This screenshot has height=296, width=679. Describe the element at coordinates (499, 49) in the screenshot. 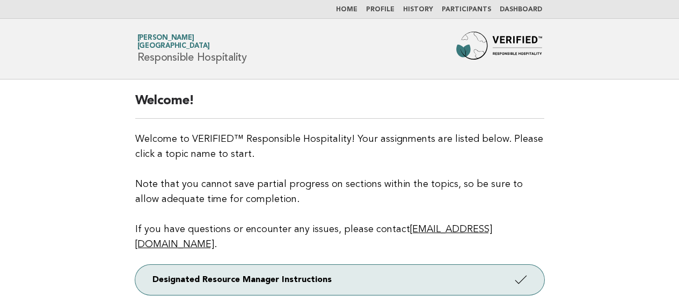

I see `img: Forbes Travel Guide` at that location.